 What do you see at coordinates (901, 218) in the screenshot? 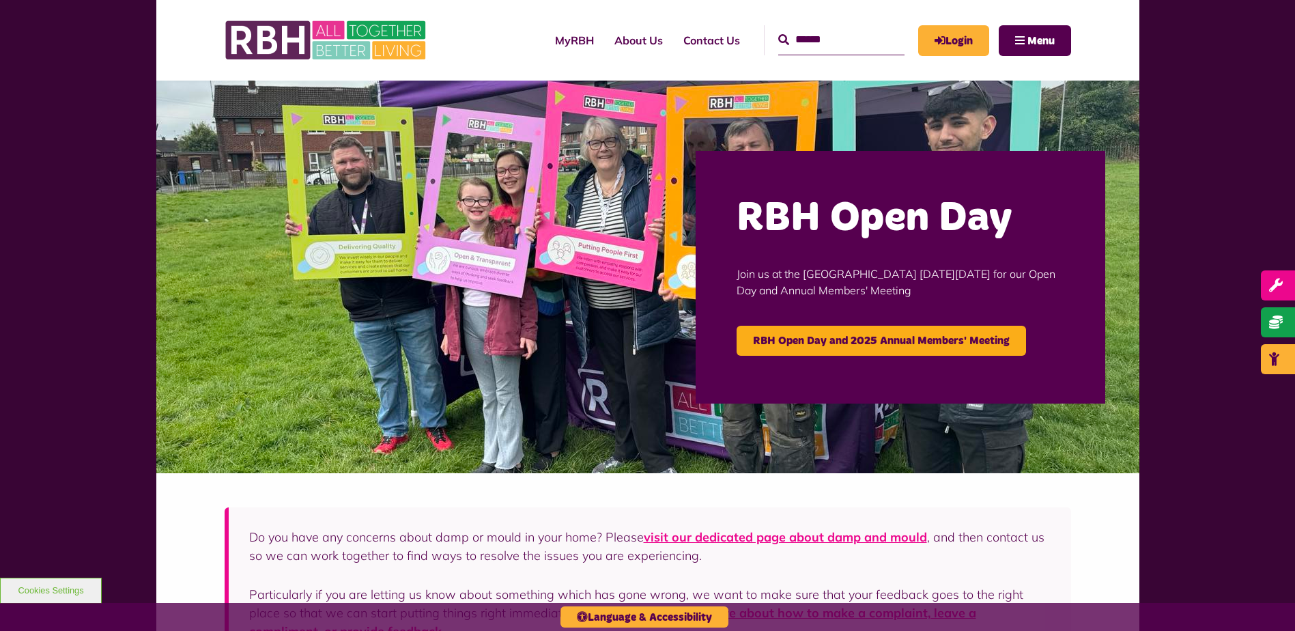
I see `h2: RBH Open Day` at bounding box center [901, 218].